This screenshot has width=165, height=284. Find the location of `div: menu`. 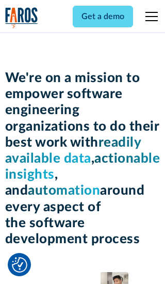

div: menu is located at coordinates (150, 17).